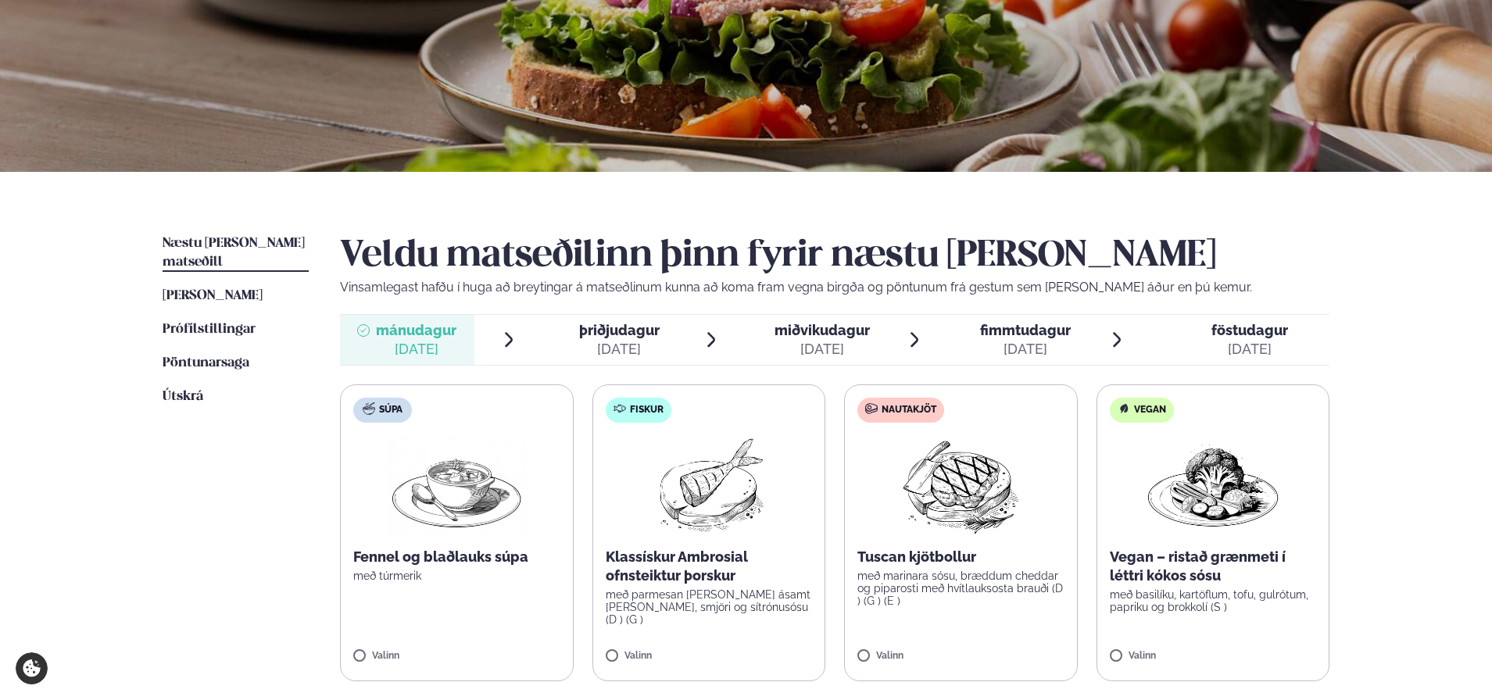  Describe the element at coordinates (1250, 330) in the screenshot. I see `span: föstudagur` at that location.